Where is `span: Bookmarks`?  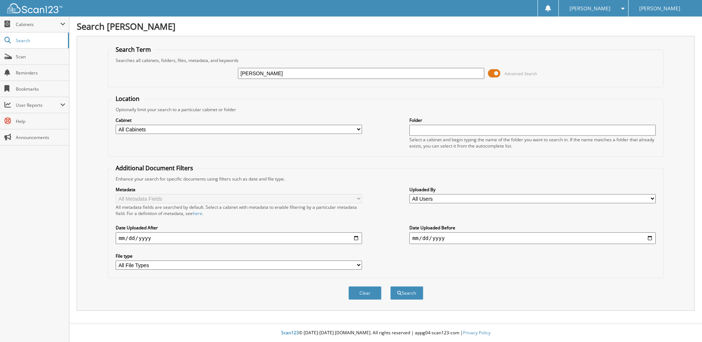 span: Bookmarks is located at coordinates (40, 89).